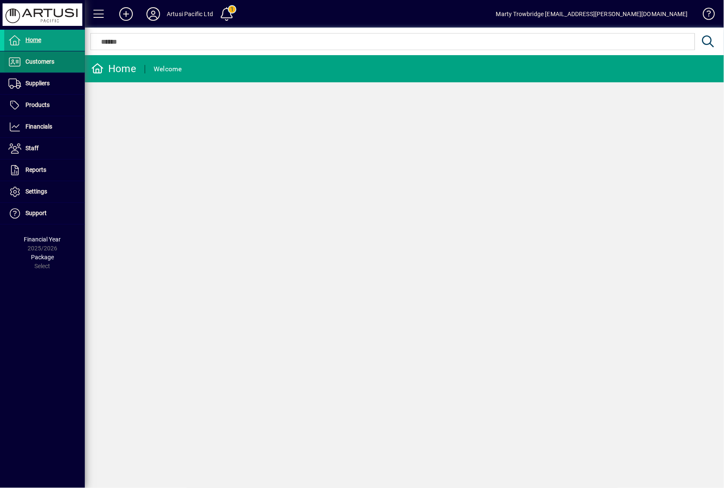  Describe the element at coordinates (36, 191) in the screenshot. I see `span: Settings` at that location.